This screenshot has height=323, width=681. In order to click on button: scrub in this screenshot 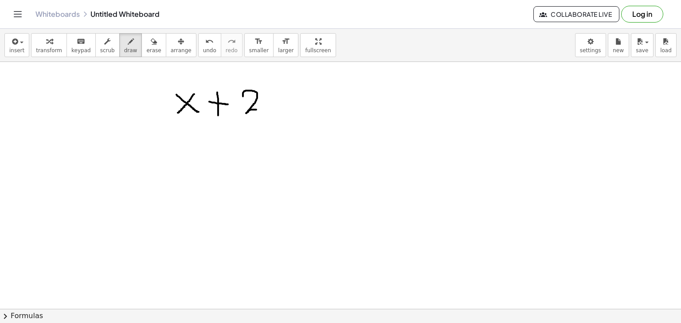, I will do `click(107, 45)`.